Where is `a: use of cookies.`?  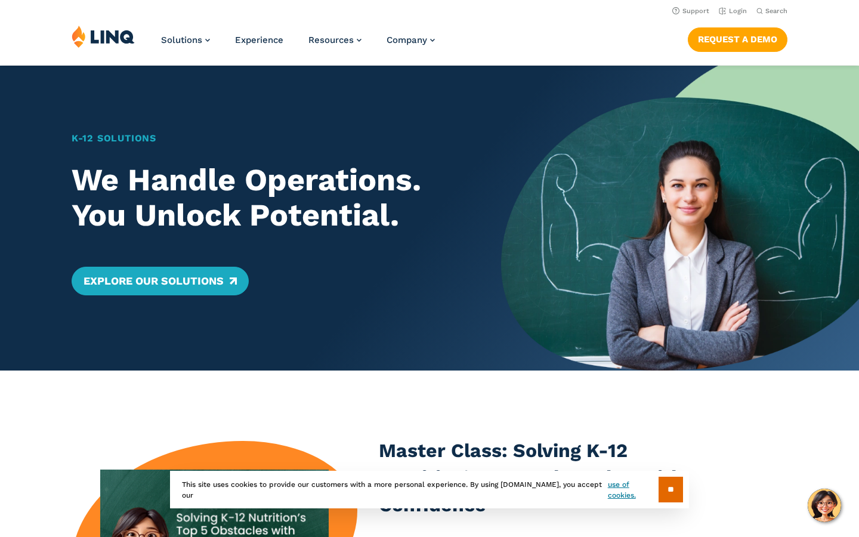 a: use of cookies. is located at coordinates (633, 490).